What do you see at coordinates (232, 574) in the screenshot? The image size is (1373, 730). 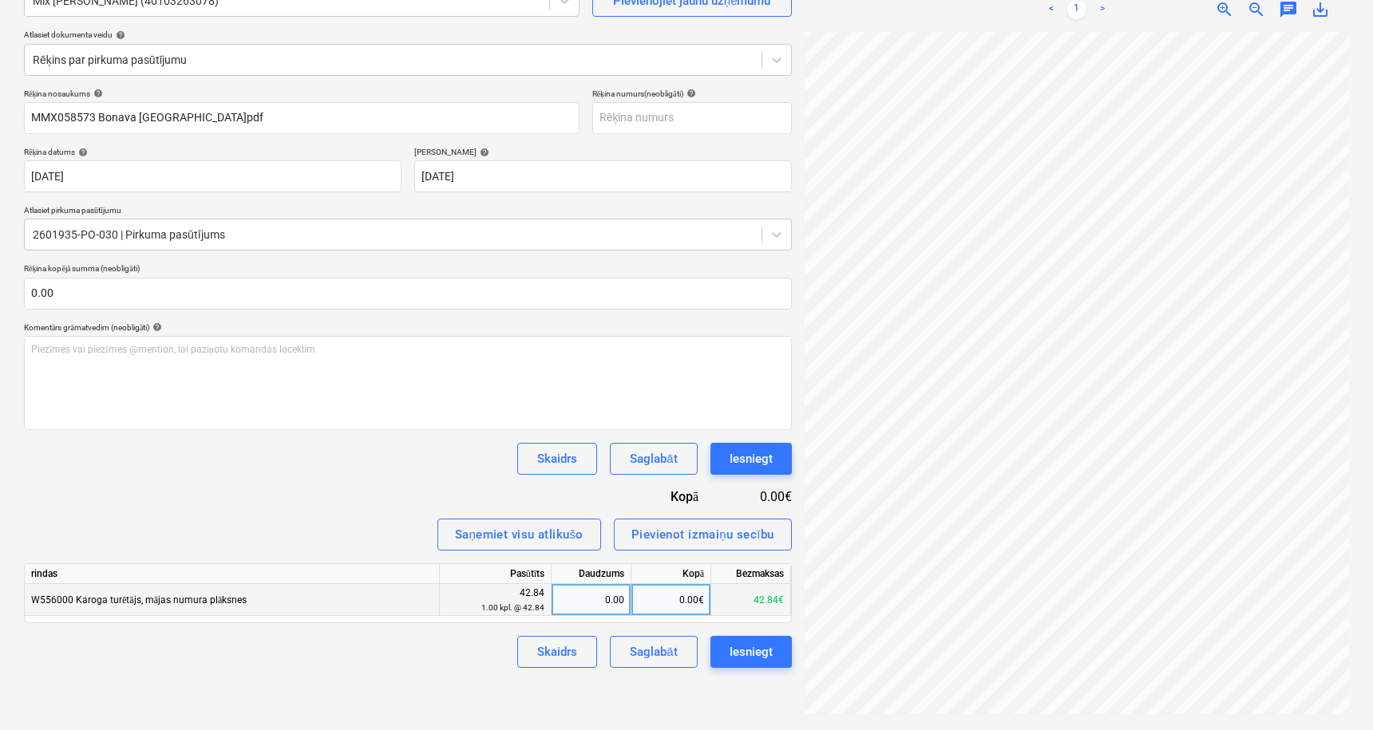 I see `div: rindas` at bounding box center [232, 574].